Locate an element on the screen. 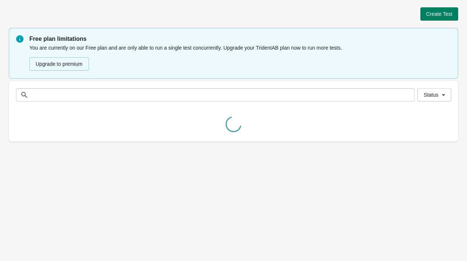 This screenshot has width=467, height=261. button: Upgrade to premium is located at coordinates (59, 64).